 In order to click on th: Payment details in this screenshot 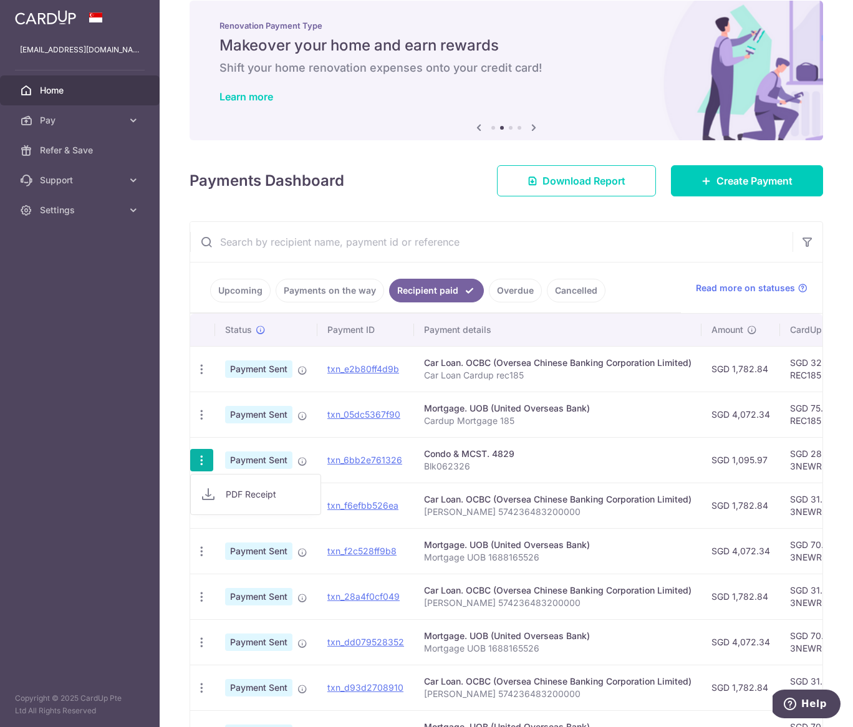, I will do `click(557, 330)`.